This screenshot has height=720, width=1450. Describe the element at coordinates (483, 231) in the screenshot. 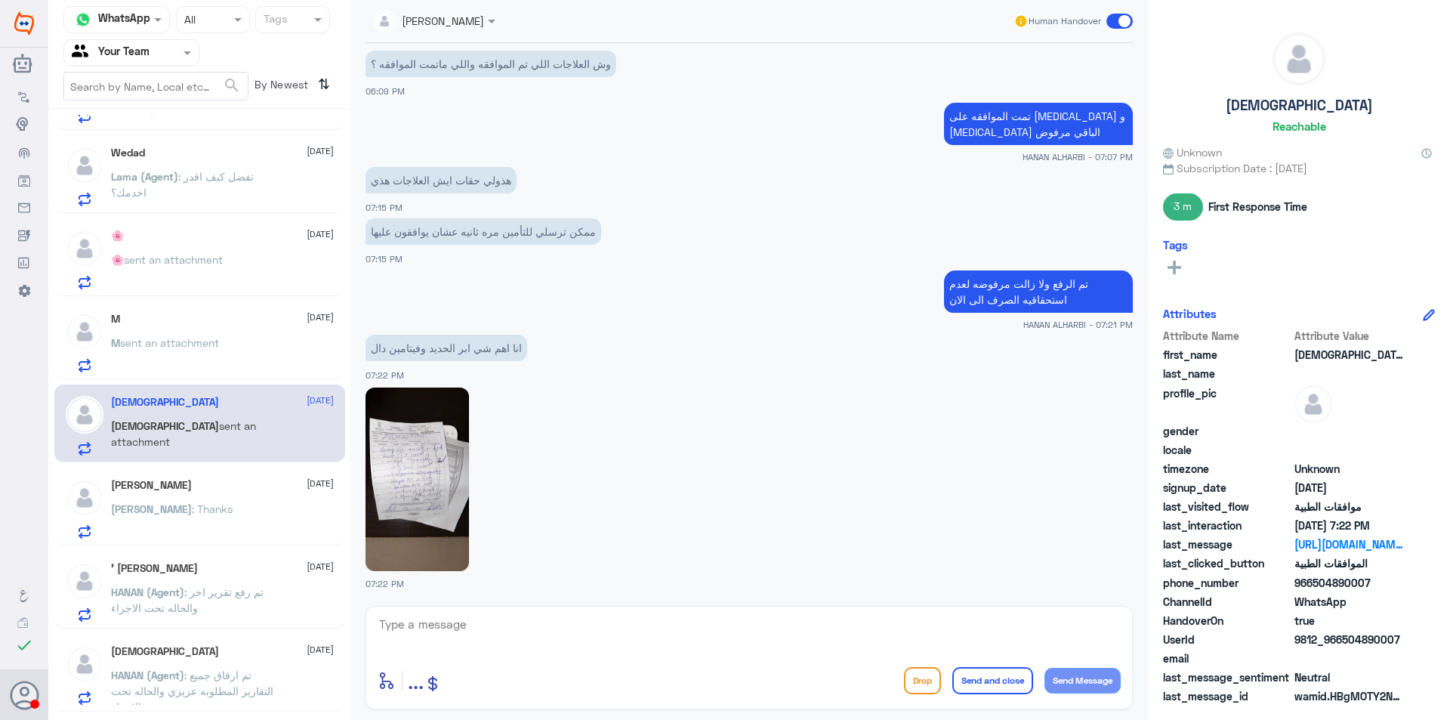

I see `p: 9/10/2025, 7:15 PM` at that location.